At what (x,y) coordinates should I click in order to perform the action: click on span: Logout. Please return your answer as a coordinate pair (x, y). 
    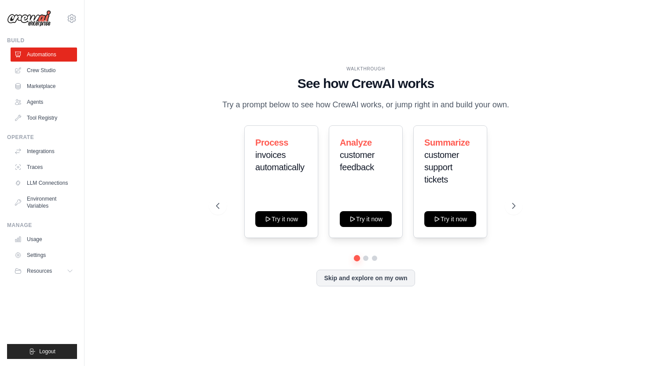
    Looking at the image, I should click on (47, 352).